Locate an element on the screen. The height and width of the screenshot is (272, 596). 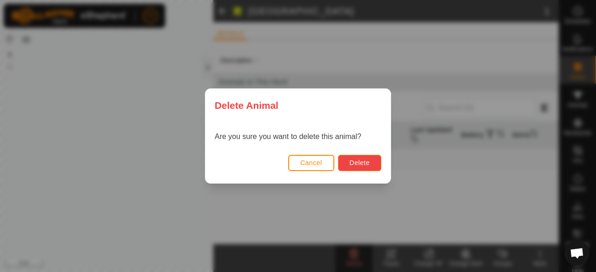
button: Cancel is located at coordinates (311, 163).